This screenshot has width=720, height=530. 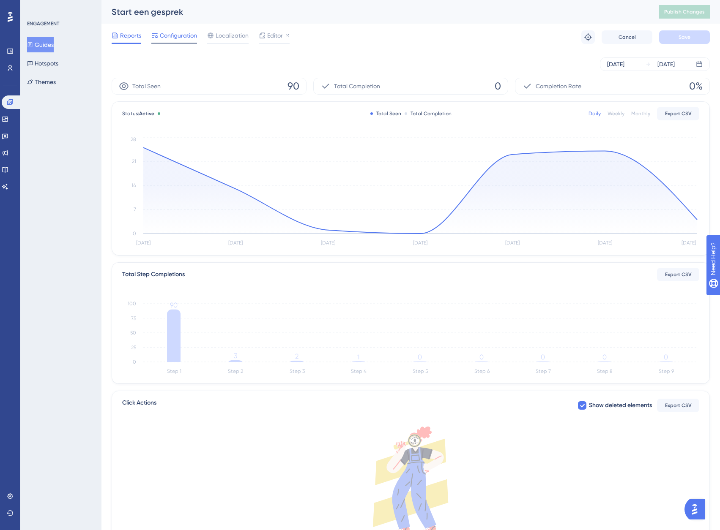 What do you see at coordinates (640, 114) in the screenshot?
I see `div: Monthly` at bounding box center [640, 114].